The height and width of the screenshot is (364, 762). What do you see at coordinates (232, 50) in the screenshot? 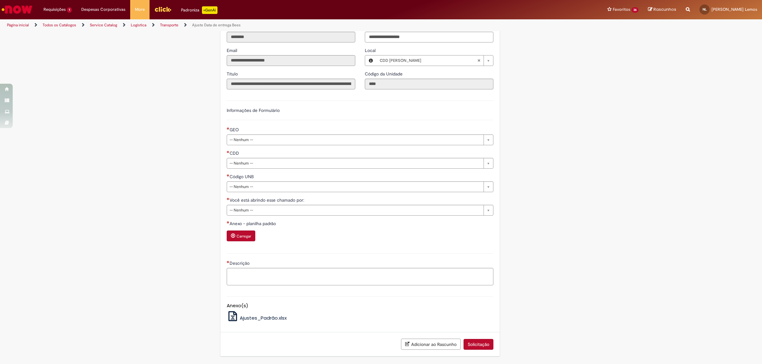
I see `label: Somente leitura - Email` at bounding box center [232, 50].